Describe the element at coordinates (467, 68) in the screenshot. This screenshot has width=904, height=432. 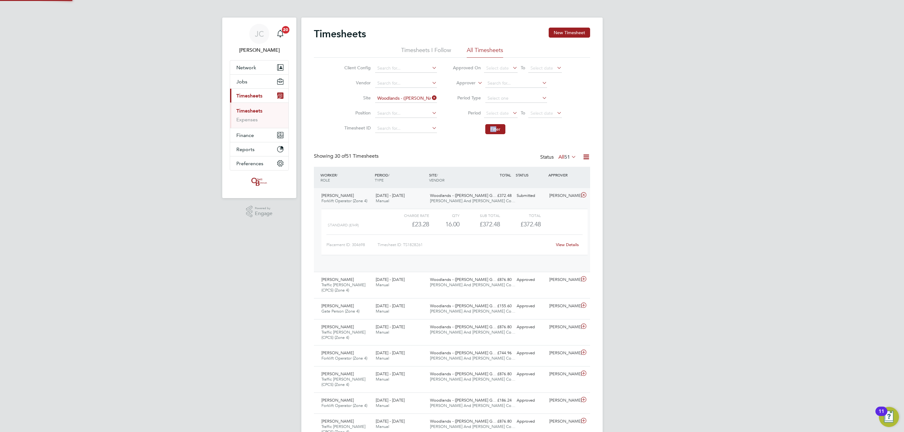
I see `label: Approved On` at that location.